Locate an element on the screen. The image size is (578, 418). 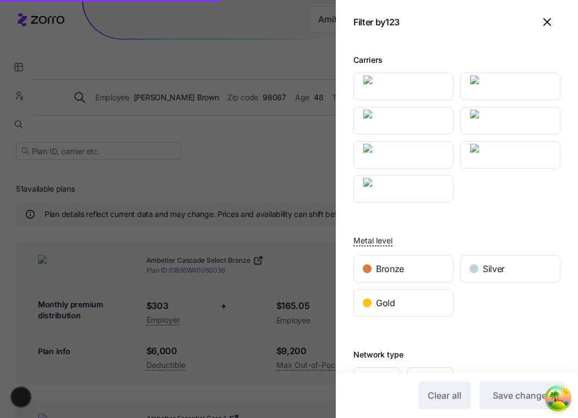
span: Save changes is located at coordinates (522, 395).